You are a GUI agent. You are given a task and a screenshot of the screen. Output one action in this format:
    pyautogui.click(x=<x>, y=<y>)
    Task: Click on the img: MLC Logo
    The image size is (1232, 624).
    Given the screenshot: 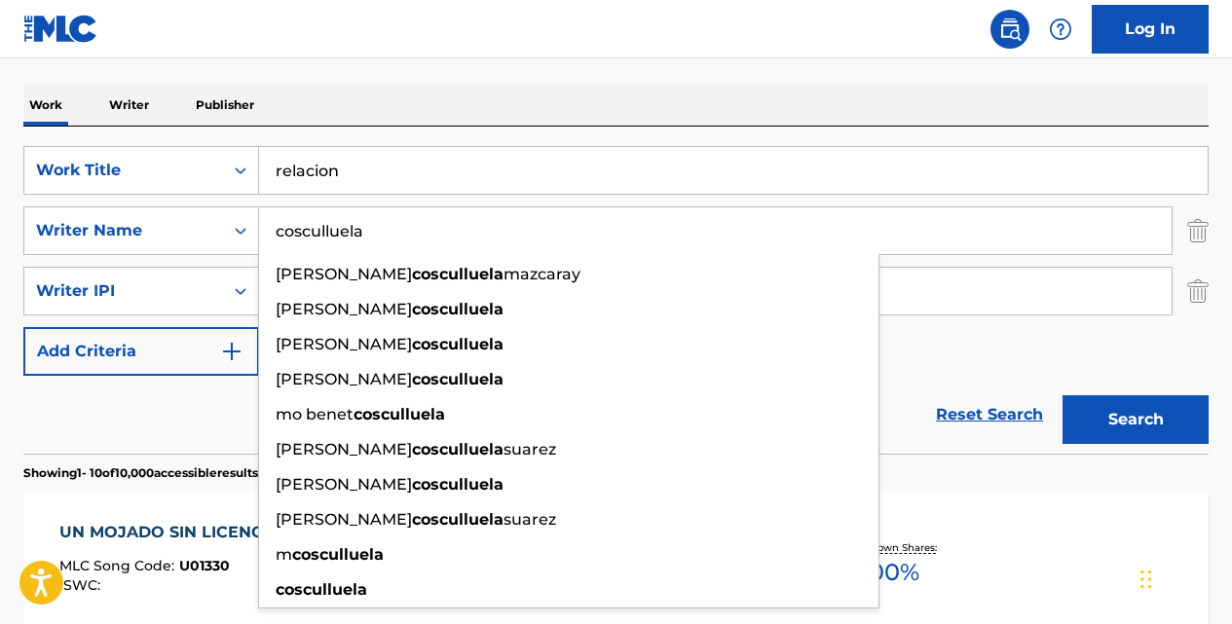 What is the action you would take?
    pyautogui.click(x=60, y=28)
    